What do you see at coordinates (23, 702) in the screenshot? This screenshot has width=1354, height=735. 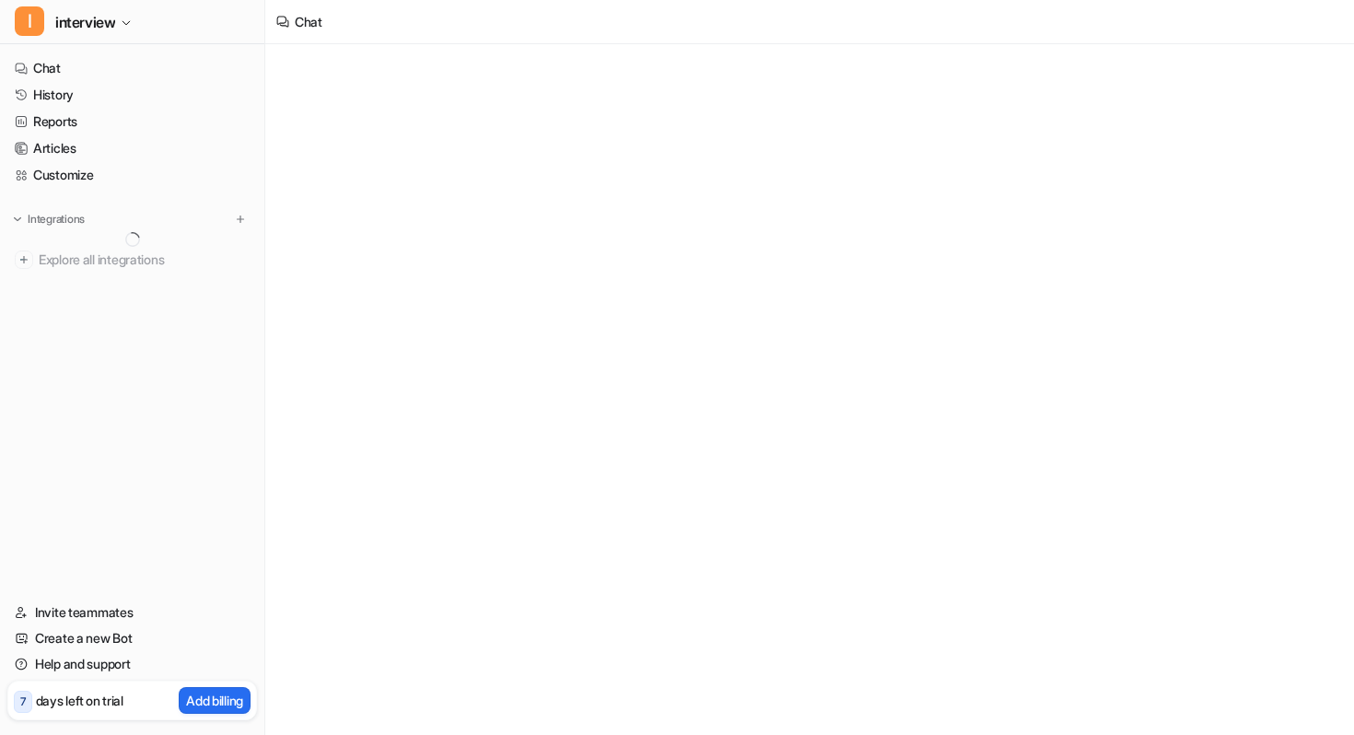 I see `p: 7` at bounding box center [23, 702].